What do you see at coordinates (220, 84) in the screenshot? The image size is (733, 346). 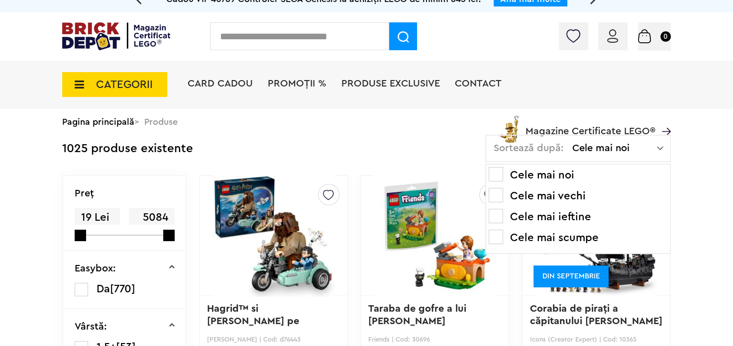 I see `span: Card Cadou` at bounding box center [220, 84].